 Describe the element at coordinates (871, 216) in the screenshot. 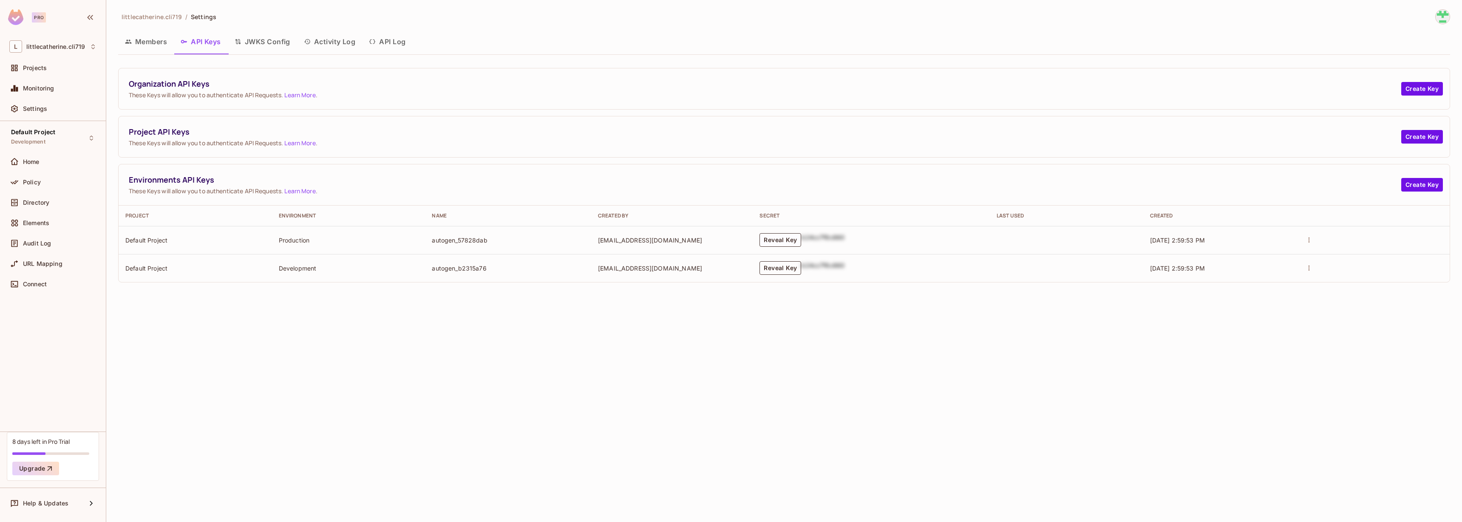

I see `div: Secret` at that location.